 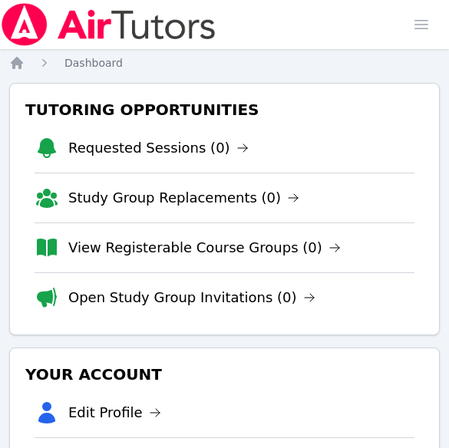 What do you see at coordinates (158, 148) in the screenshot?
I see `a: Requested Sessions (0)` at bounding box center [158, 148].